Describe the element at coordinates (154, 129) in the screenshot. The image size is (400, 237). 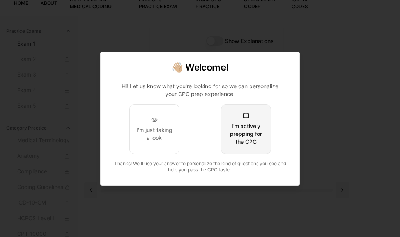
I see `button: I'm just taking a look` at that location.